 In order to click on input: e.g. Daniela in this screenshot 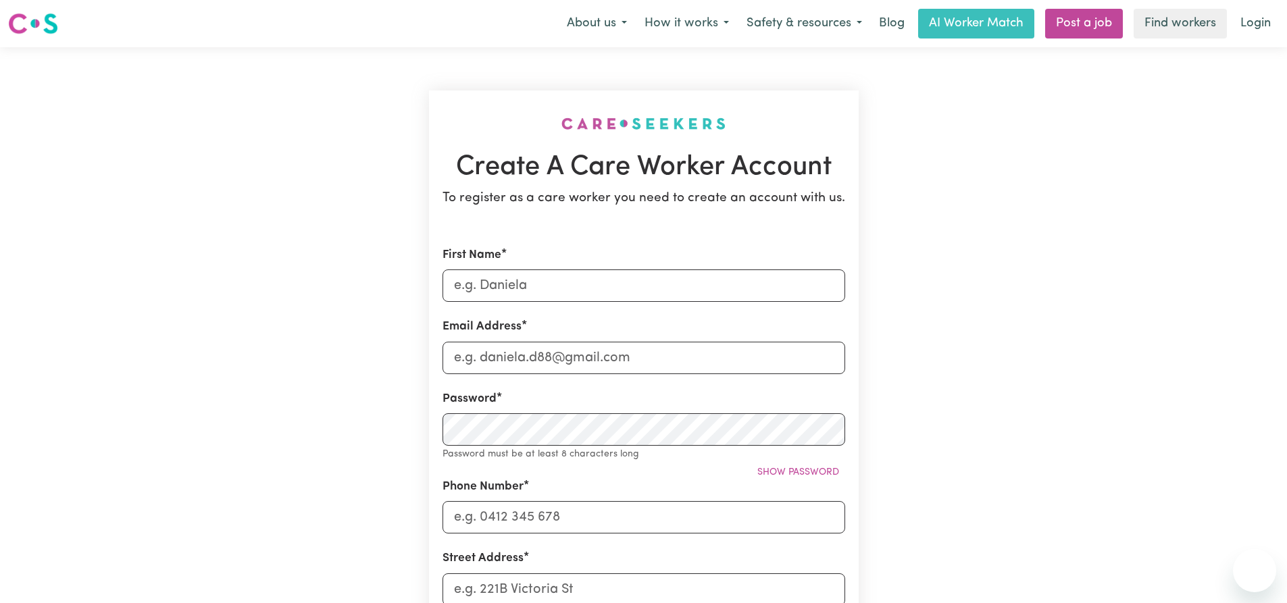, I will do `click(644, 286)`.